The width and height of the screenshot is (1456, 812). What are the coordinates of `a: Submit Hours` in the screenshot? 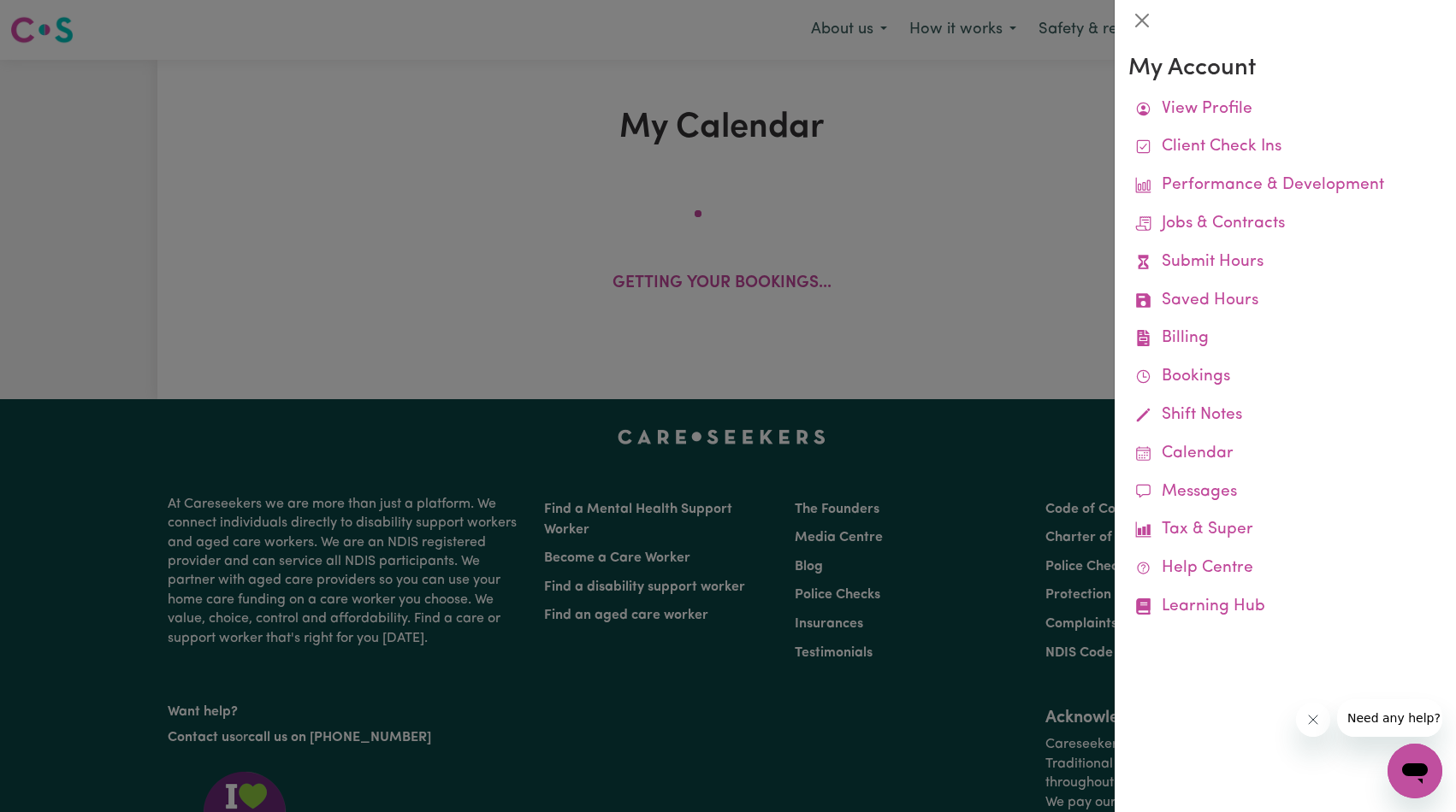 It's located at (1284, 262).